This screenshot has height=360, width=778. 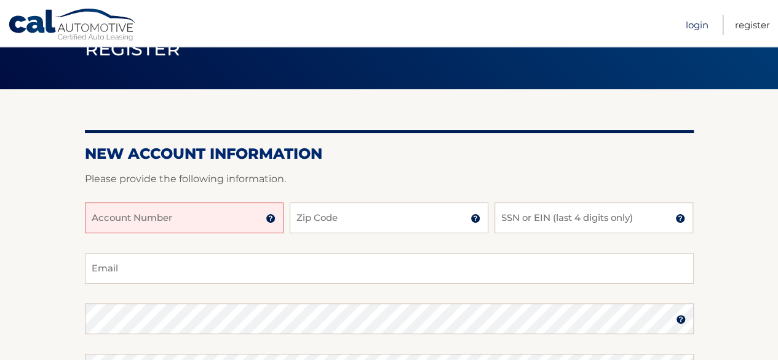 I want to click on h2: New Account Information, so click(x=389, y=154).